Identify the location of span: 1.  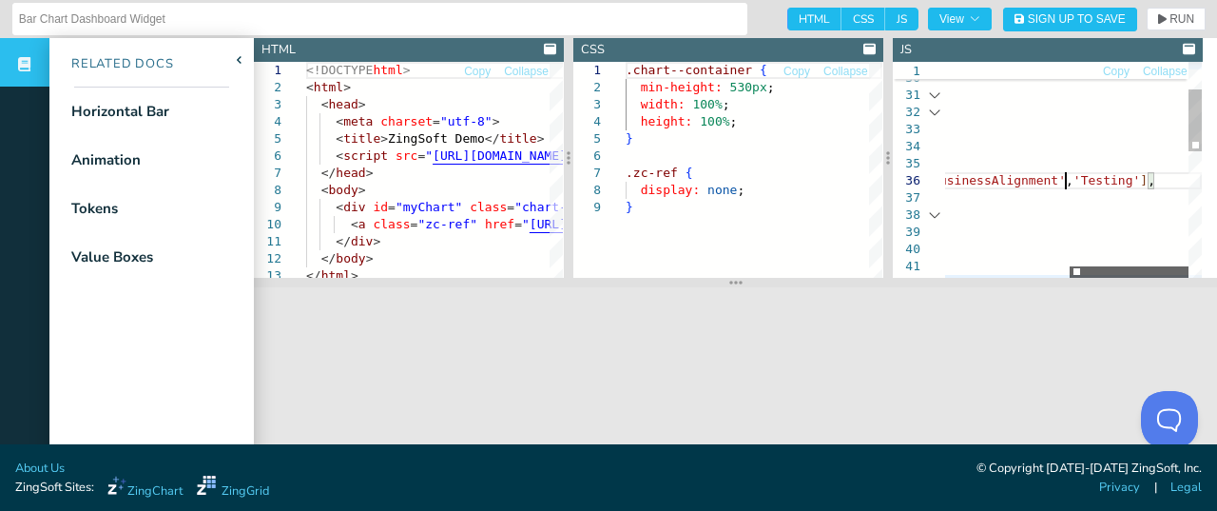
(906, 71).